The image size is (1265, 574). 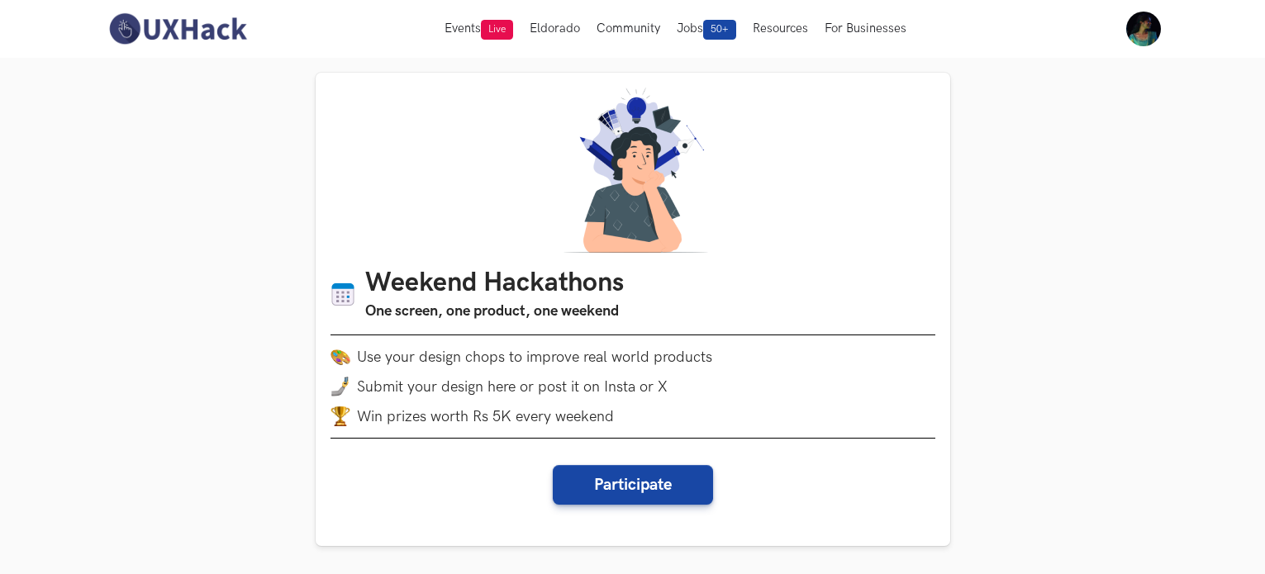 What do you see at coordinates (494, 283) in the screenshot?
I see `h1: Weekend Hackathons` at bounding box center [494, 283].